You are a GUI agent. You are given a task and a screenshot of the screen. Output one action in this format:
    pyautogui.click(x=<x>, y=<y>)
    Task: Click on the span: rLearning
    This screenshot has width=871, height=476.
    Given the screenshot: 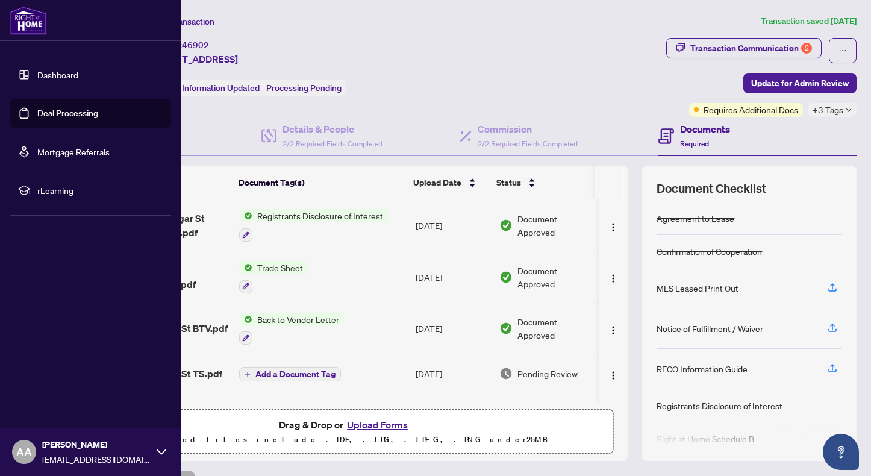 What is the action you would take?
    pyautogui.click(x=100, y=190)
    